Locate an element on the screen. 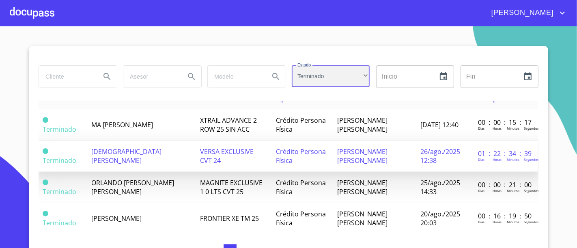  button: account of current user is located at coordinates (526, 13).